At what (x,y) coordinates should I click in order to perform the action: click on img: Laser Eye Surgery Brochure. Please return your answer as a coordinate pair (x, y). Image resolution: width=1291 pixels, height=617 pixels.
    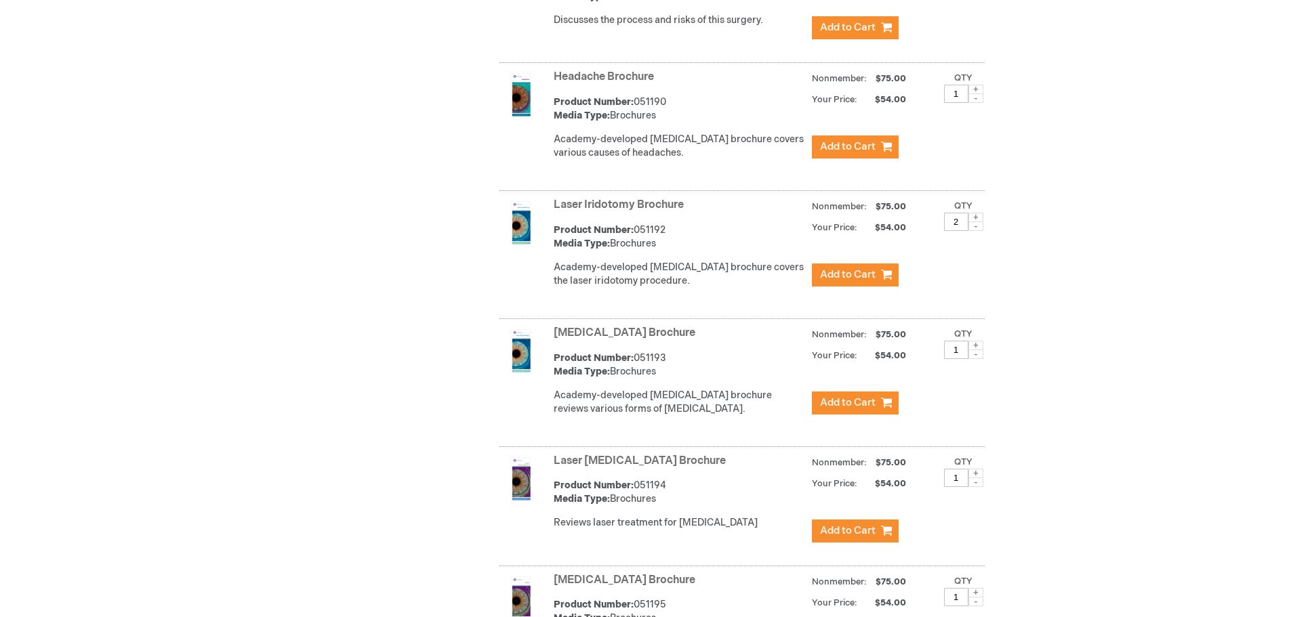
    Looking at the image, I should click on (521, 351).